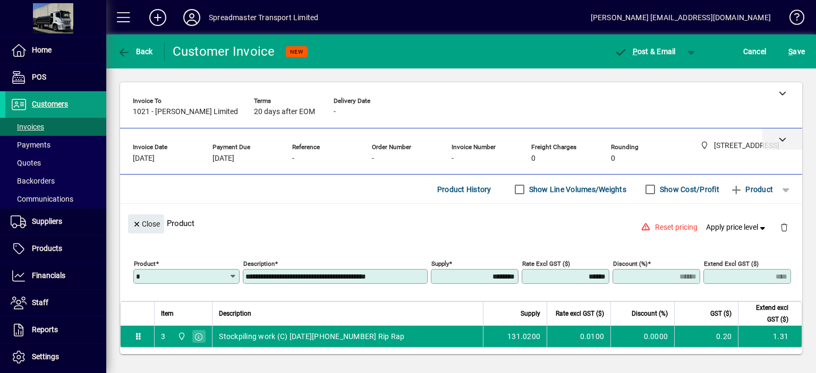 The height and width of the screenshot is (373, 816). What do you see at coordinates (720, 314) in the screenshot?
I see `span: GST ($)` at bounding box center [720, 314].